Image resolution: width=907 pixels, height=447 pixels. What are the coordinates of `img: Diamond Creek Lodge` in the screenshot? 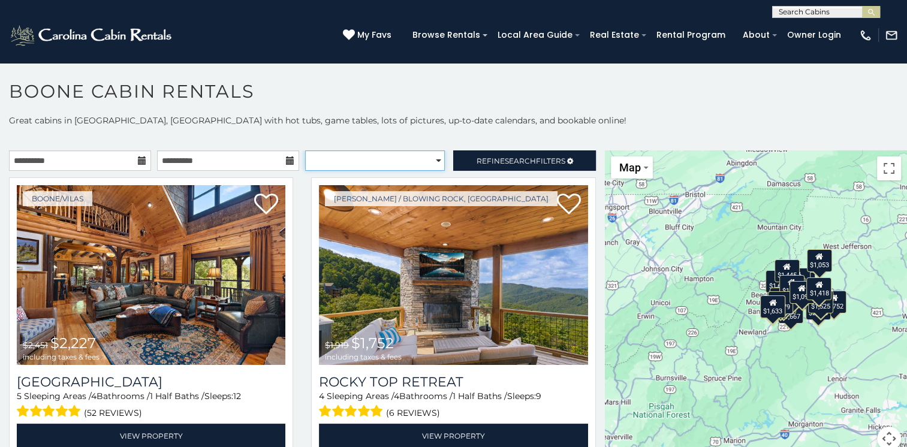 It's located at (151, 275).